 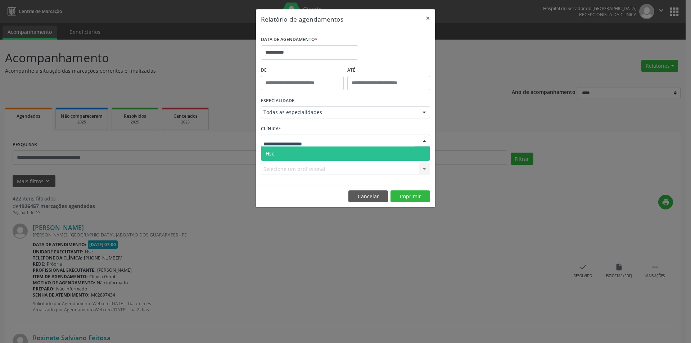 What do you see at coordinates (277, 101) in the screenshot?
I see `label: ESPECIALIDADE` at bounding box center [277, 101].